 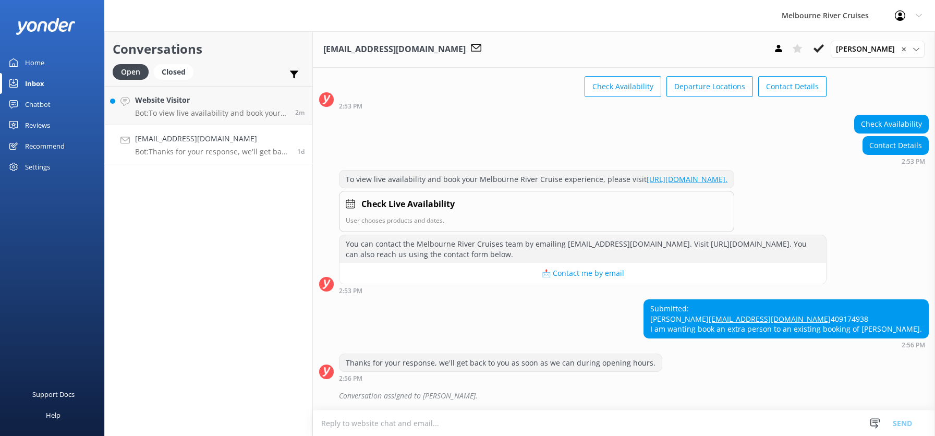 What do you see at coordinates (176, 71) in the screenshot?
I see `a: Closed` at bounding box center [176, 71].